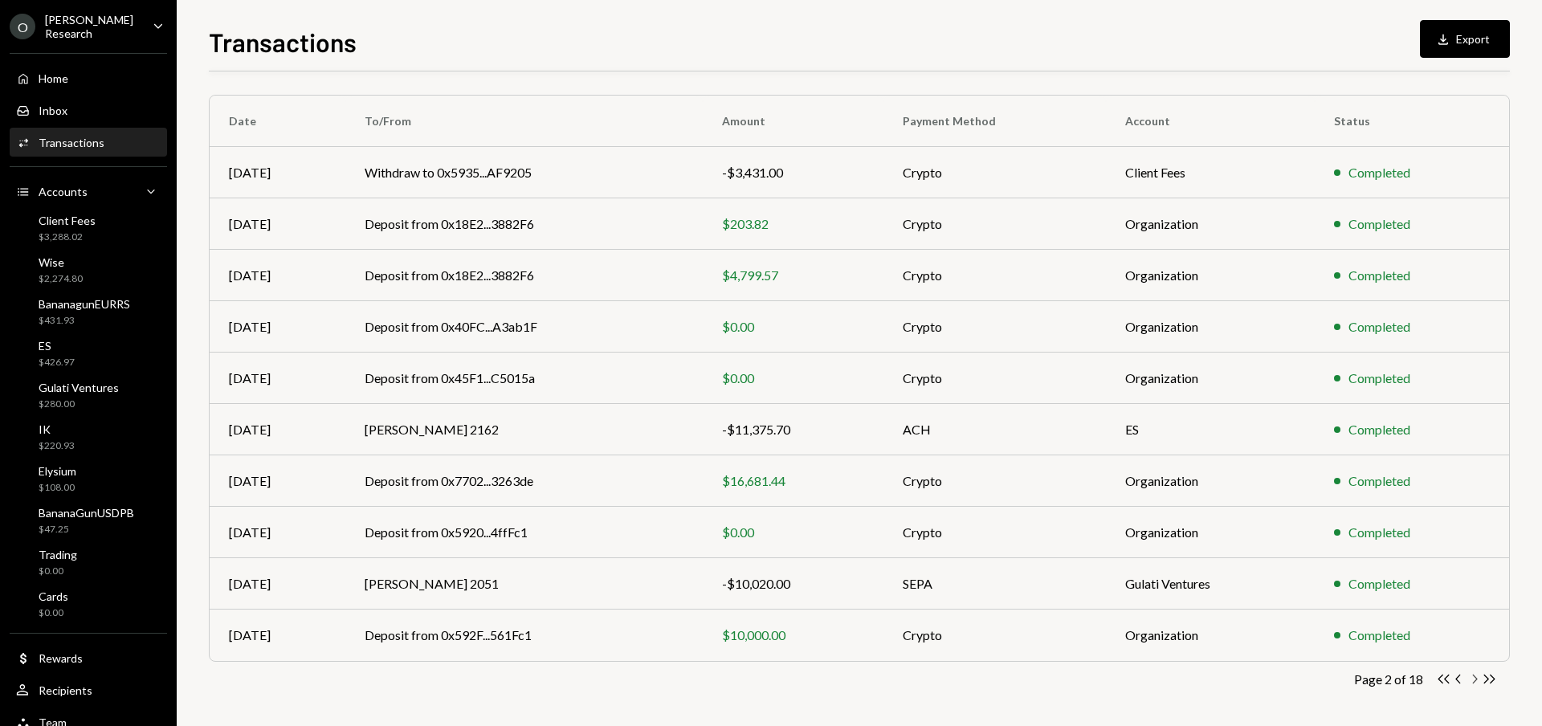 Image resolution: width=1542 pixels, height=726 pixels. I want to click on h1: Transactions, so click(283, 42).